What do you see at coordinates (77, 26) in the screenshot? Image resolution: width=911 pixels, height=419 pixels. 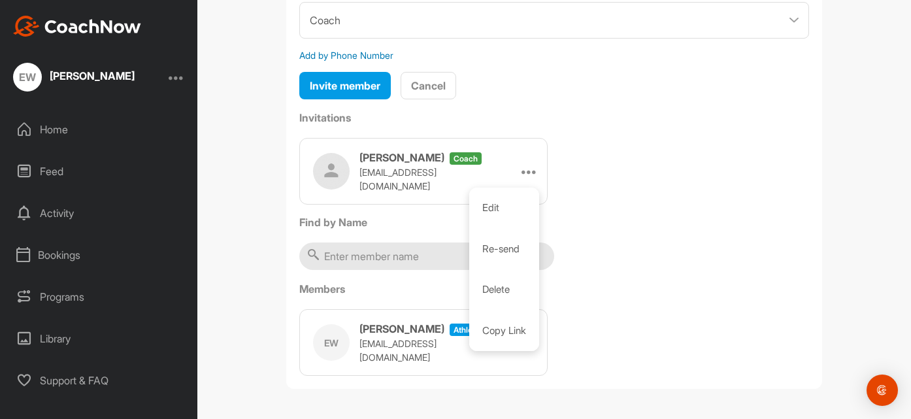 I see `img: CoachNow` at bounding box center [77, 26].